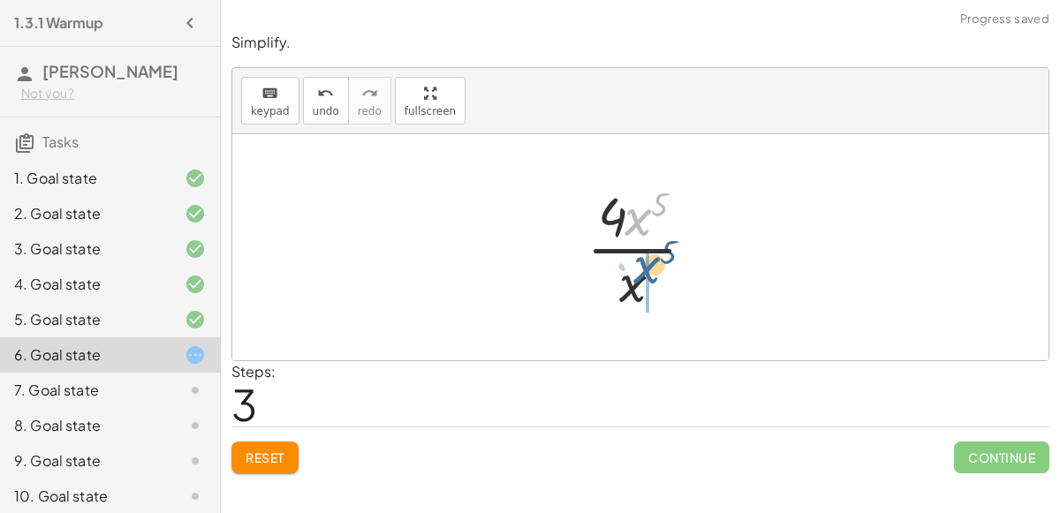  What do you see at coordinates (253, 371) in the screenshot?
I see `label: Steps:` at bounding box center [253, 371].